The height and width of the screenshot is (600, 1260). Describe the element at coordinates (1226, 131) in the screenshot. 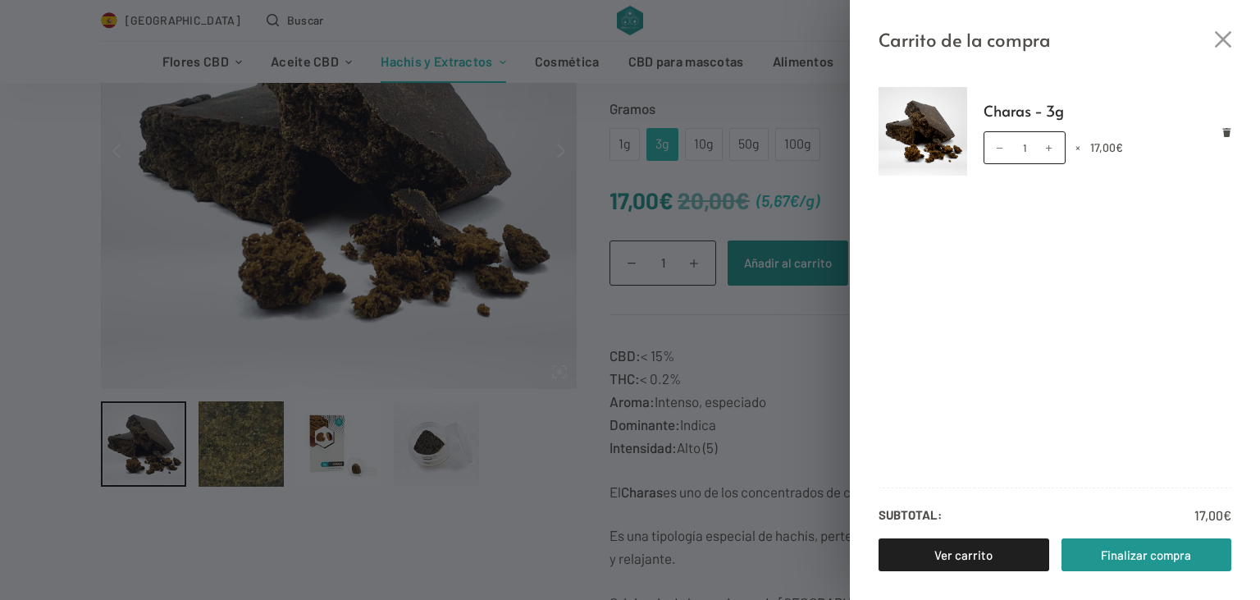

I see `a: Eliminar Charas - 3g del carrito` at that location.